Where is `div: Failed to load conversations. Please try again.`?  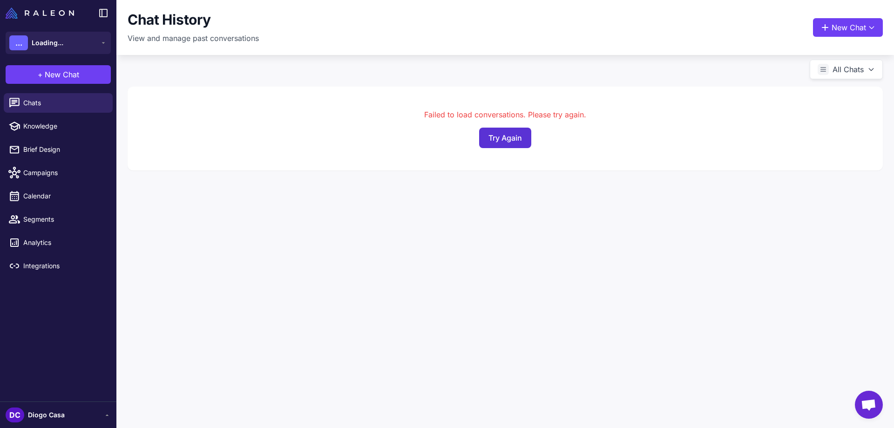
div: Failed to load conversations. Please try again. is located at coordinates (505, 114).